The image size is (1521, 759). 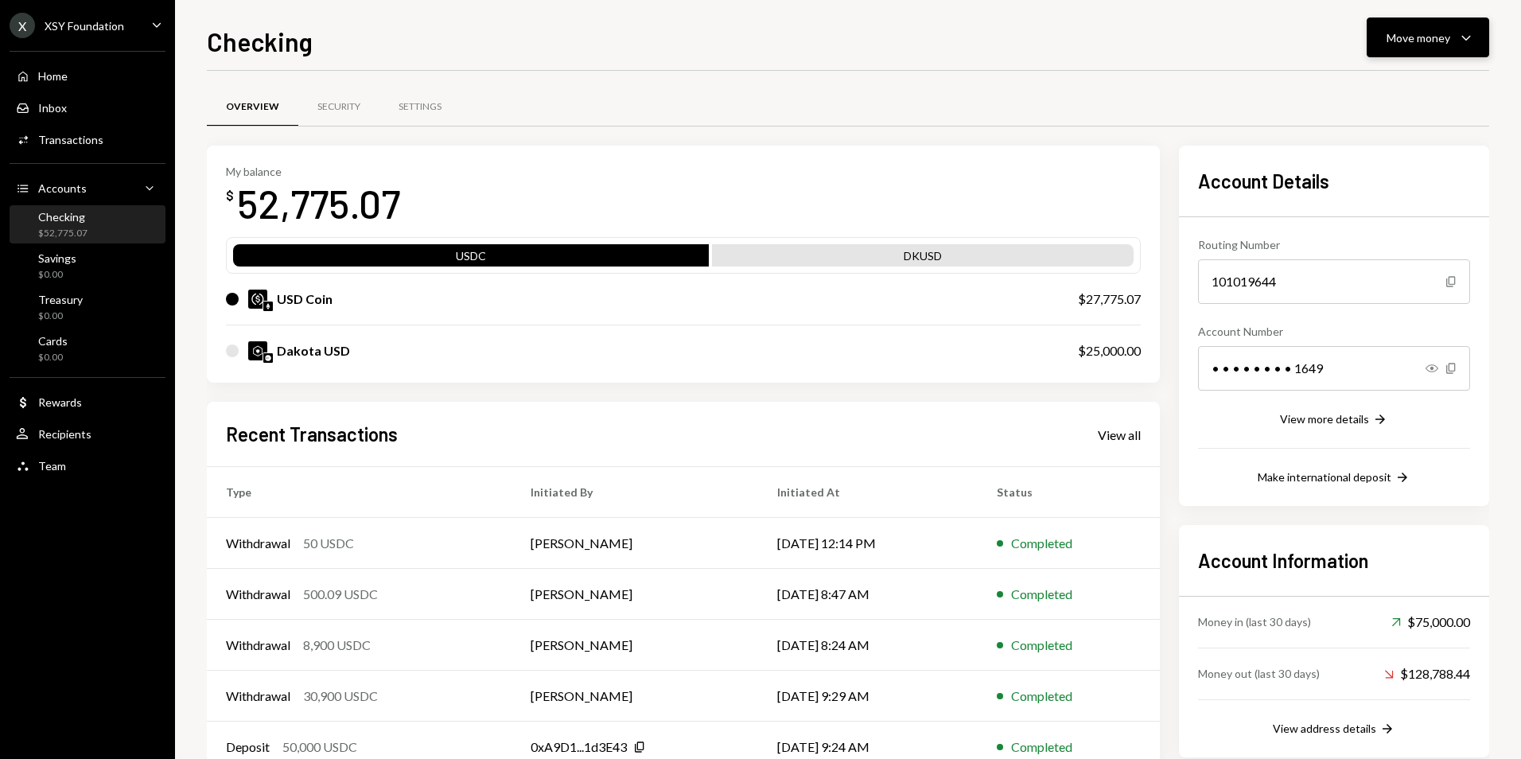 I want to click on div: 50 USDC, so click(x=329, y=543).